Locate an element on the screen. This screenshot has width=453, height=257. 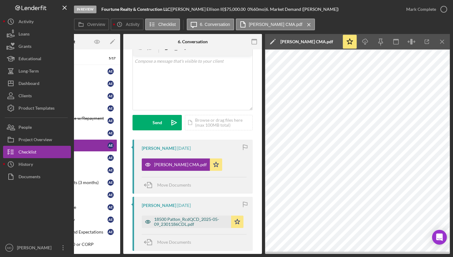
div: Project Overview is located at coordinates (35, 140).